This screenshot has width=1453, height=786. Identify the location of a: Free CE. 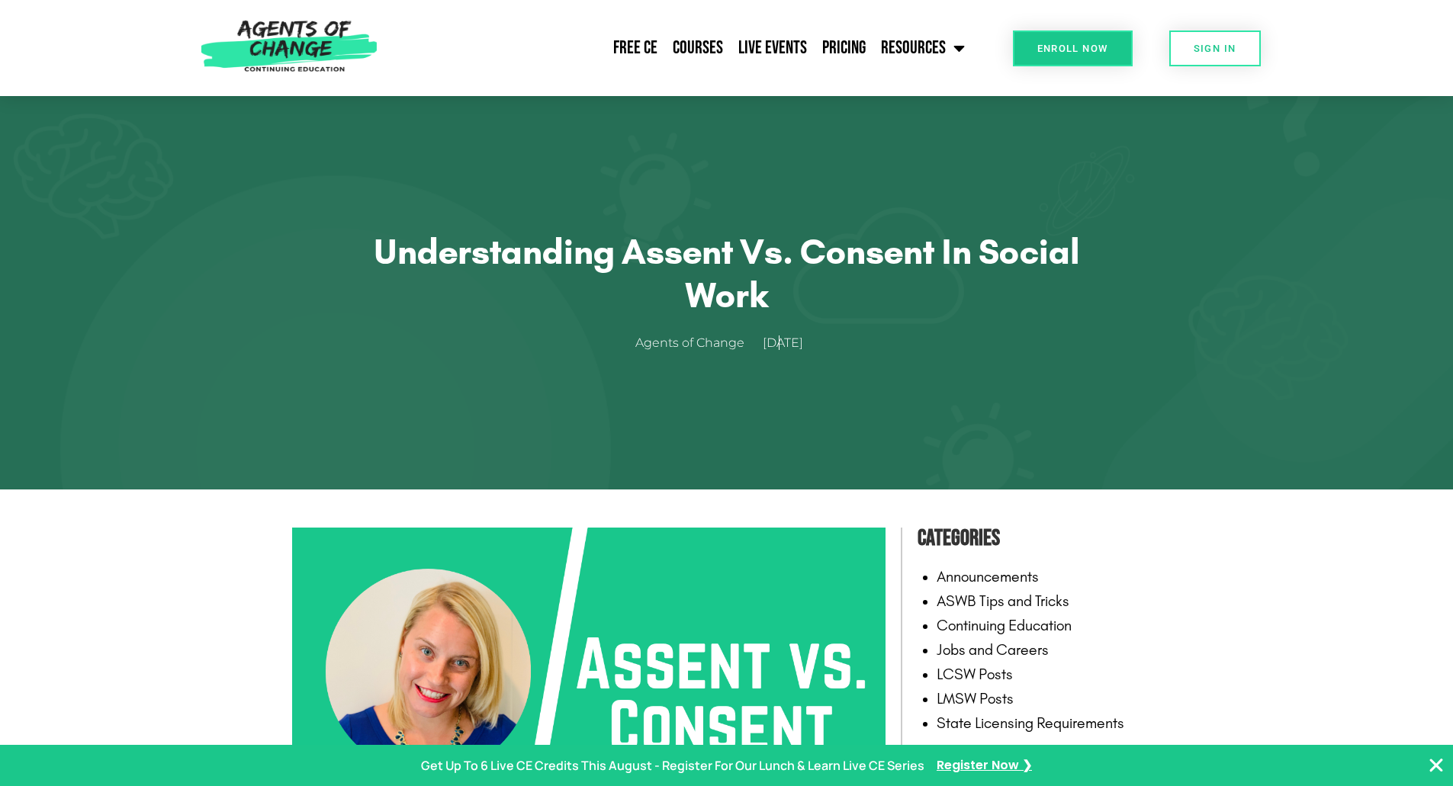
(635, 48).